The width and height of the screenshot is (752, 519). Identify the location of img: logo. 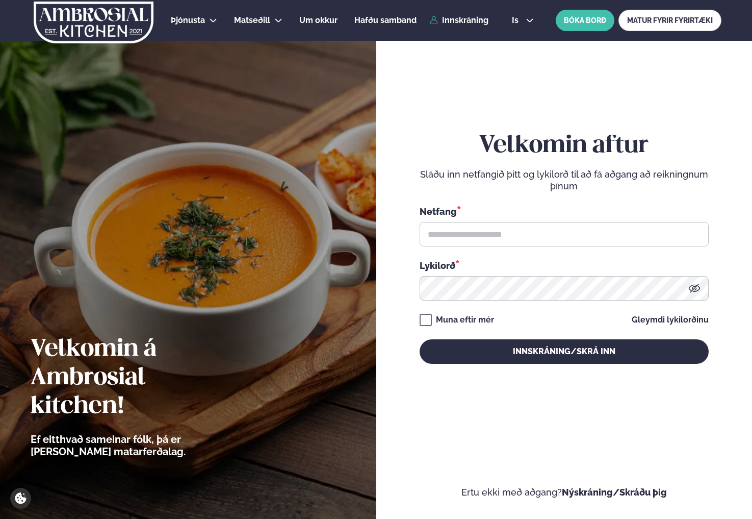
(93, 22).